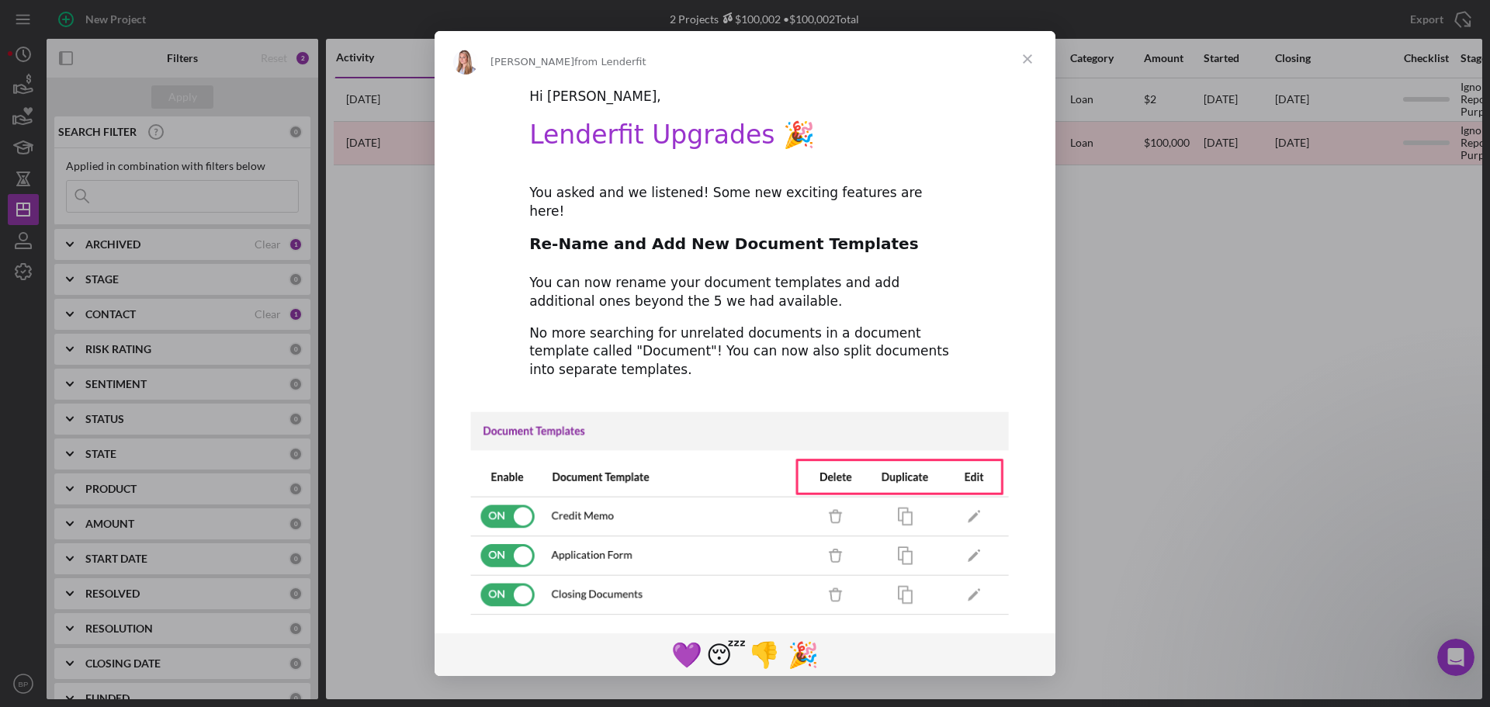  I want to click on span: purple heart reaction, so click(687, 654).